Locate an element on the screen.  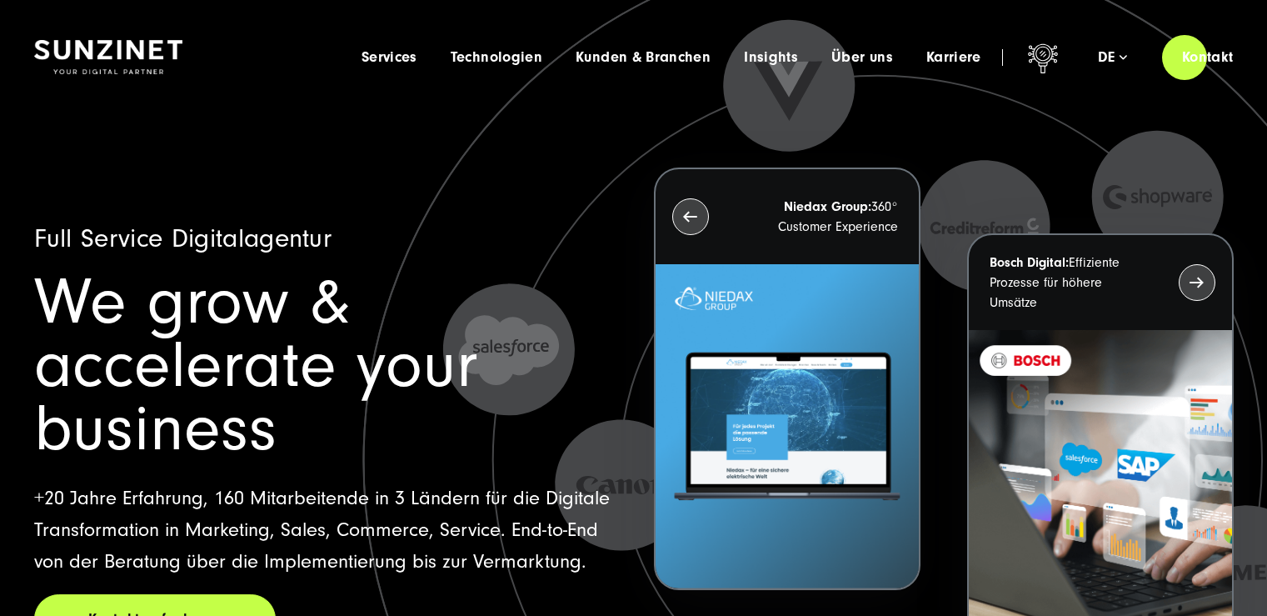
img: Letztes Projekt von Niedax. Ein Laptop auf dem die Niedax Website geöffnet ist, auf blauem Hinter... is located at coordinates (787, 426).